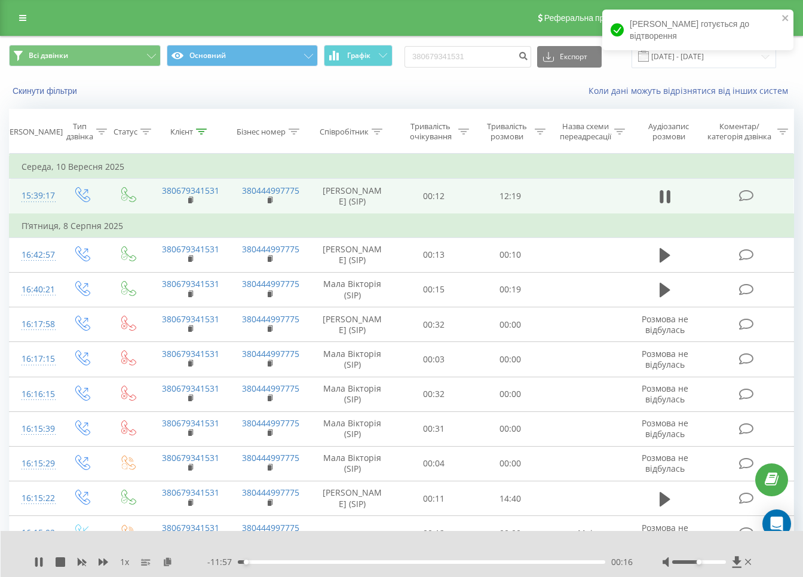 The height and width of the screenshot is (577, 803). I want to click on div: 16:16:15, so click(34, 394).